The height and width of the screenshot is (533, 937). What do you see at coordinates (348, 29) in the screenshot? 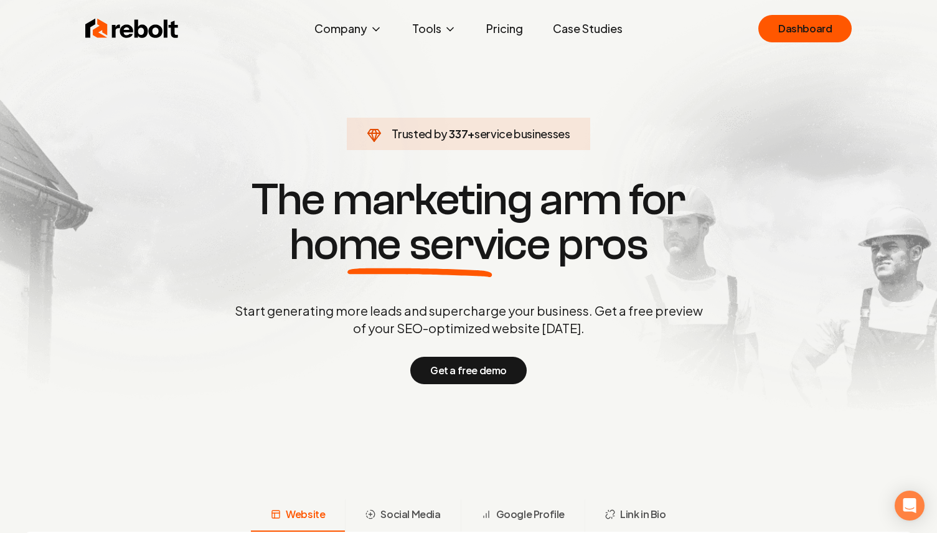
I see `button: Company` at bounding box center [348, 29].